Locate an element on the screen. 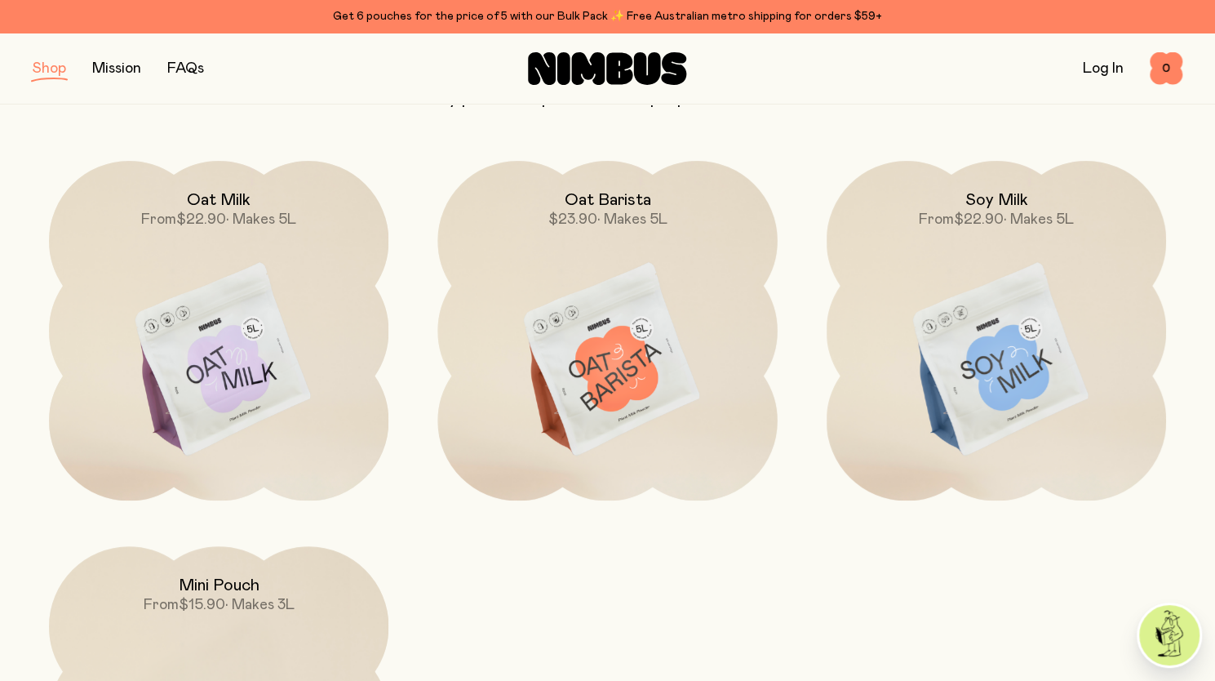 This screenshot has width=1215, height=681. span: $15.90 is located at coordinates (202, 605).